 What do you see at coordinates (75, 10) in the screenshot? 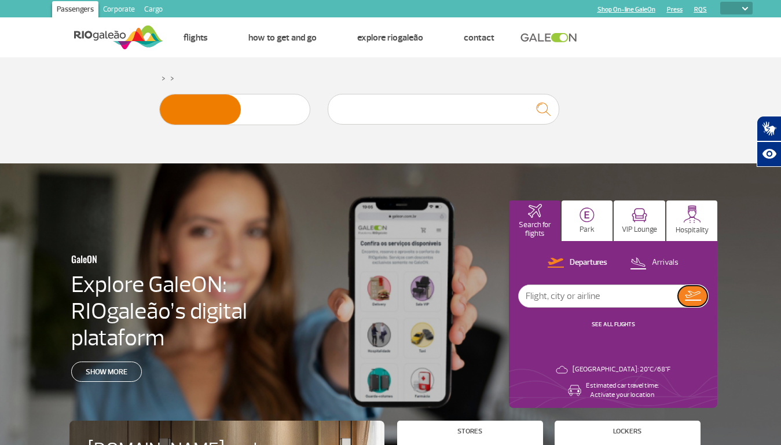
I see `a: Passengers` at bounding box center [75, 10].